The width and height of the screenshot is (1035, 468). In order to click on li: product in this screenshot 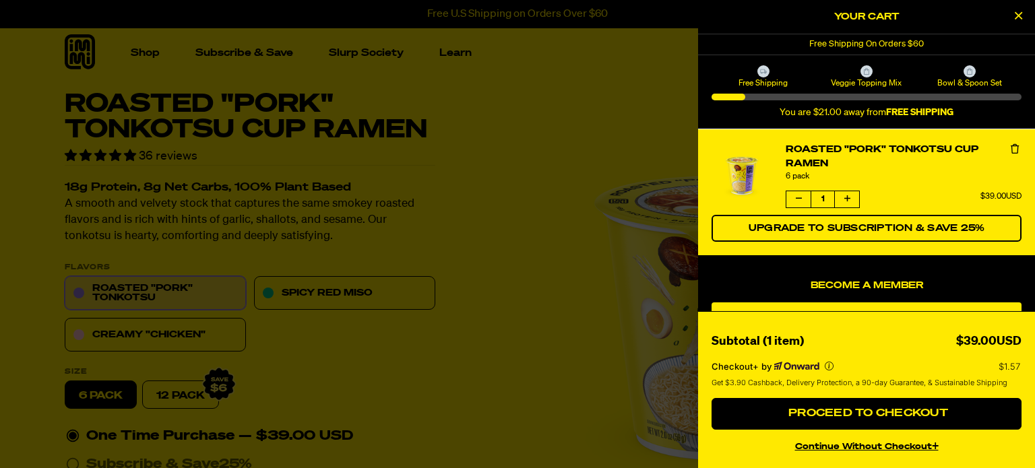, I will do `click(867, 192)`.